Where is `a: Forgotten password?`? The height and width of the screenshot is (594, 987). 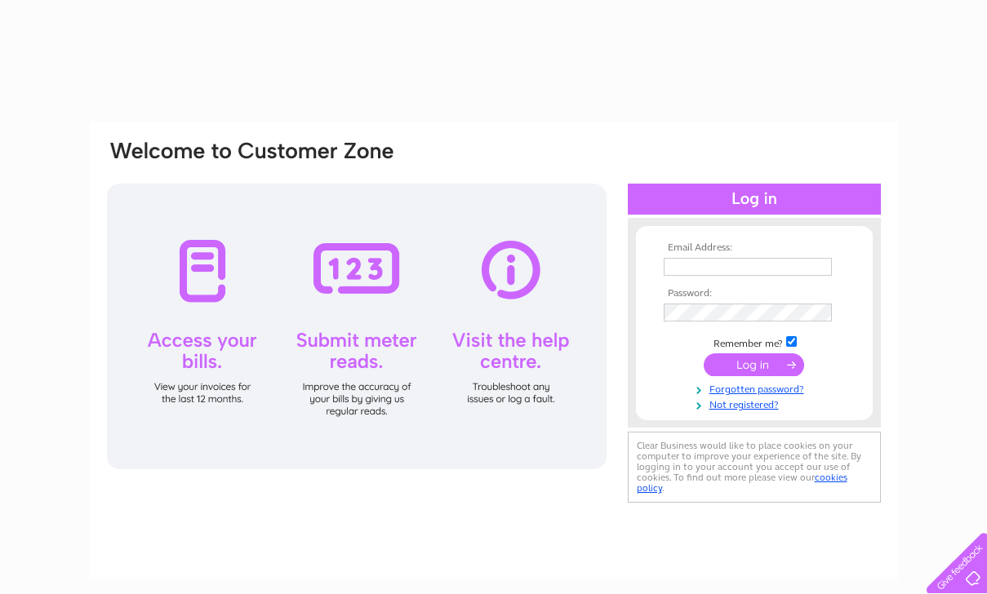 a: Forgotten password? is located at coordinates (756, 388).